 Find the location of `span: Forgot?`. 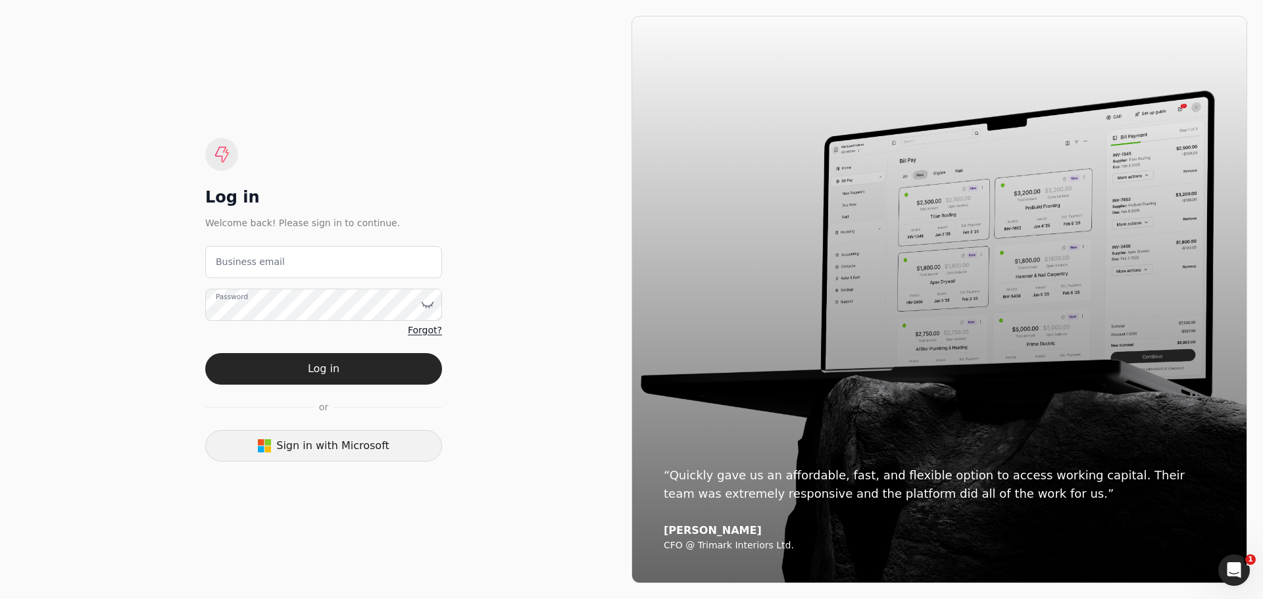

span: Forgot? is located at coordinates (425, 330).